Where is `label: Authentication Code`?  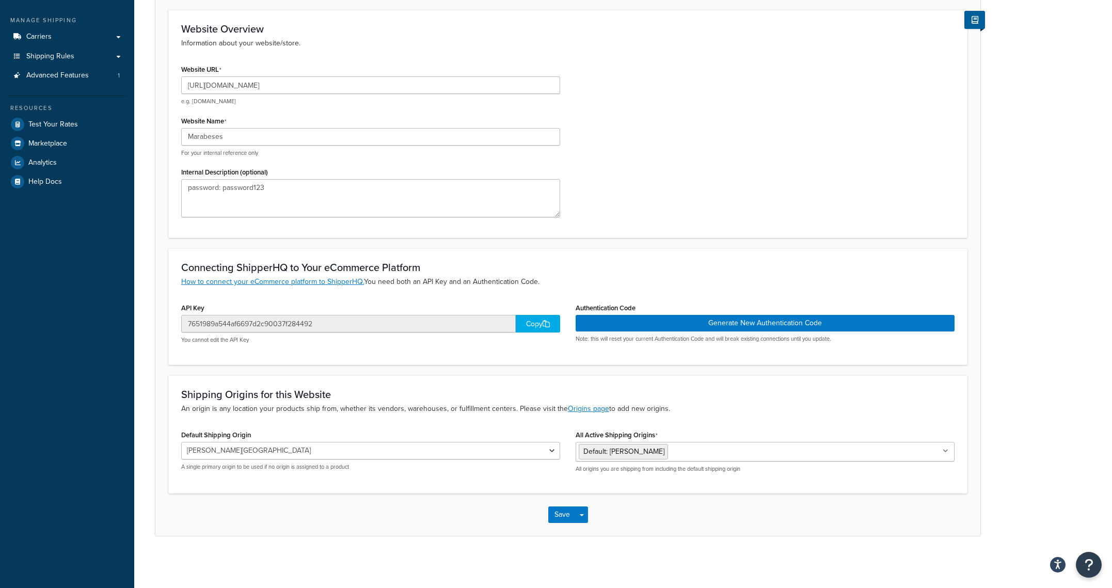 label: Authentication Code is located at coordinates (605, 308).